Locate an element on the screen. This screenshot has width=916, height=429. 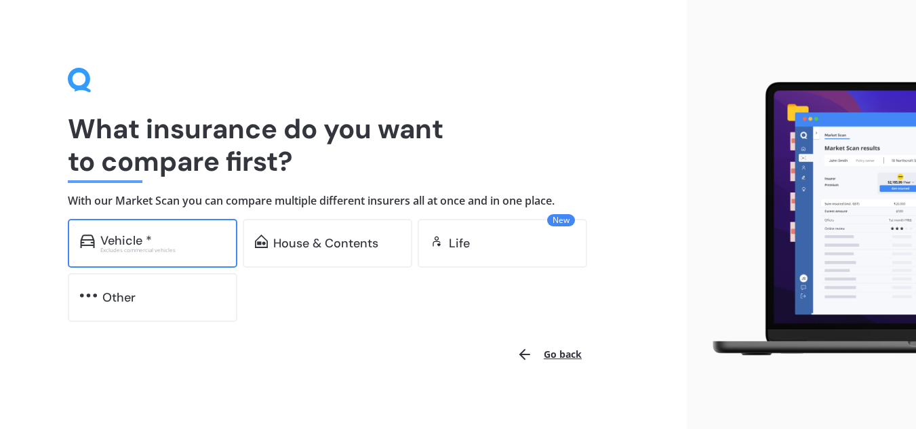
div: Other is located at coordinates (119, 298).